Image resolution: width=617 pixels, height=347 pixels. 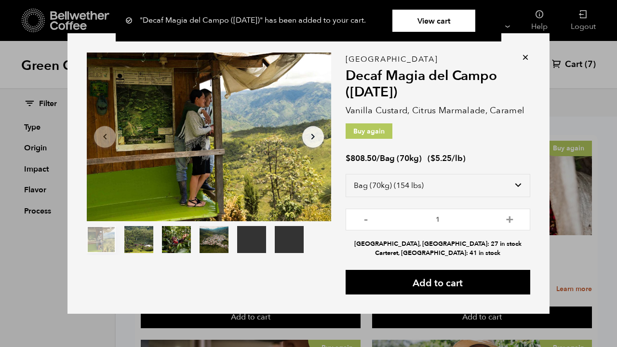 What do you see at coordinates (369, 131) in the screenshot?
I see `p: Buy again` at bounding box center [369, 131].